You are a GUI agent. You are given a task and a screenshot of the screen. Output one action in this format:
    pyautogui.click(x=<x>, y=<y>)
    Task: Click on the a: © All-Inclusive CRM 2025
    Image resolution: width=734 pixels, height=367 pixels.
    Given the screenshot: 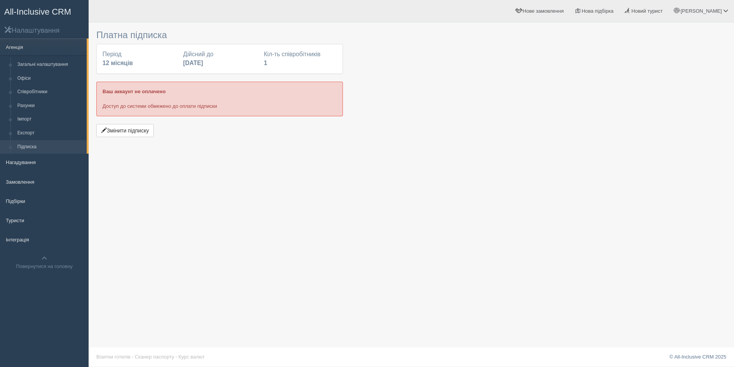 What is the action you would take?
    pyautogui.click(x=697, y=357)
    